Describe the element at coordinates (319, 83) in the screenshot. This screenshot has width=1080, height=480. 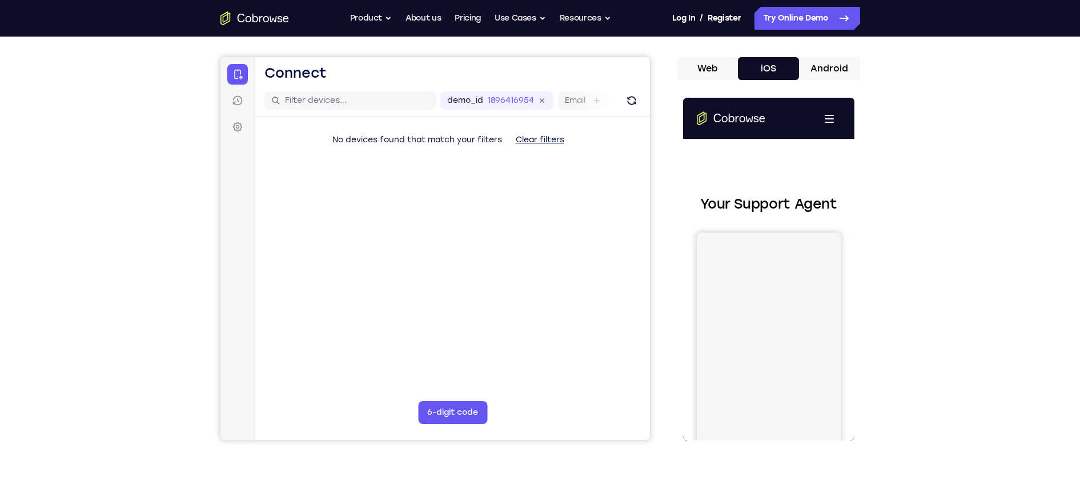
I see `button: Clear filters` at that location.